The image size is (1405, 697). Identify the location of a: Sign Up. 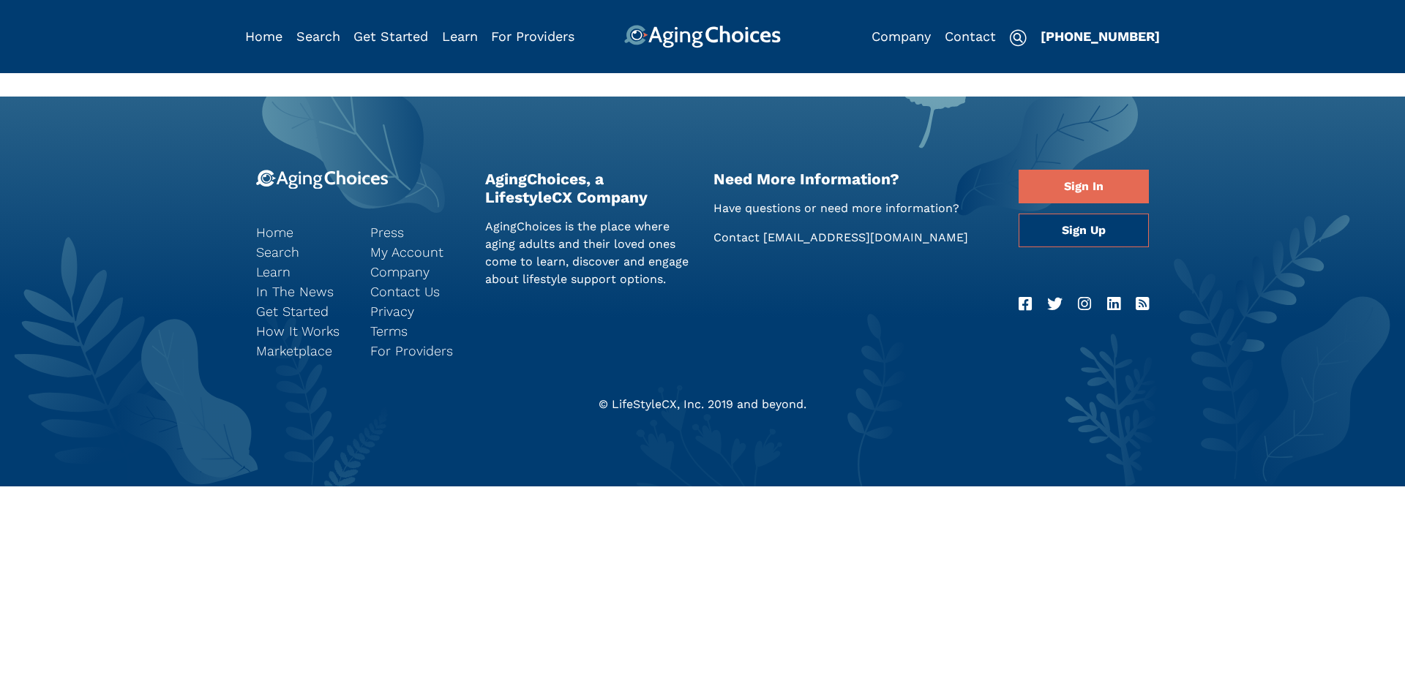
(1083, 230).